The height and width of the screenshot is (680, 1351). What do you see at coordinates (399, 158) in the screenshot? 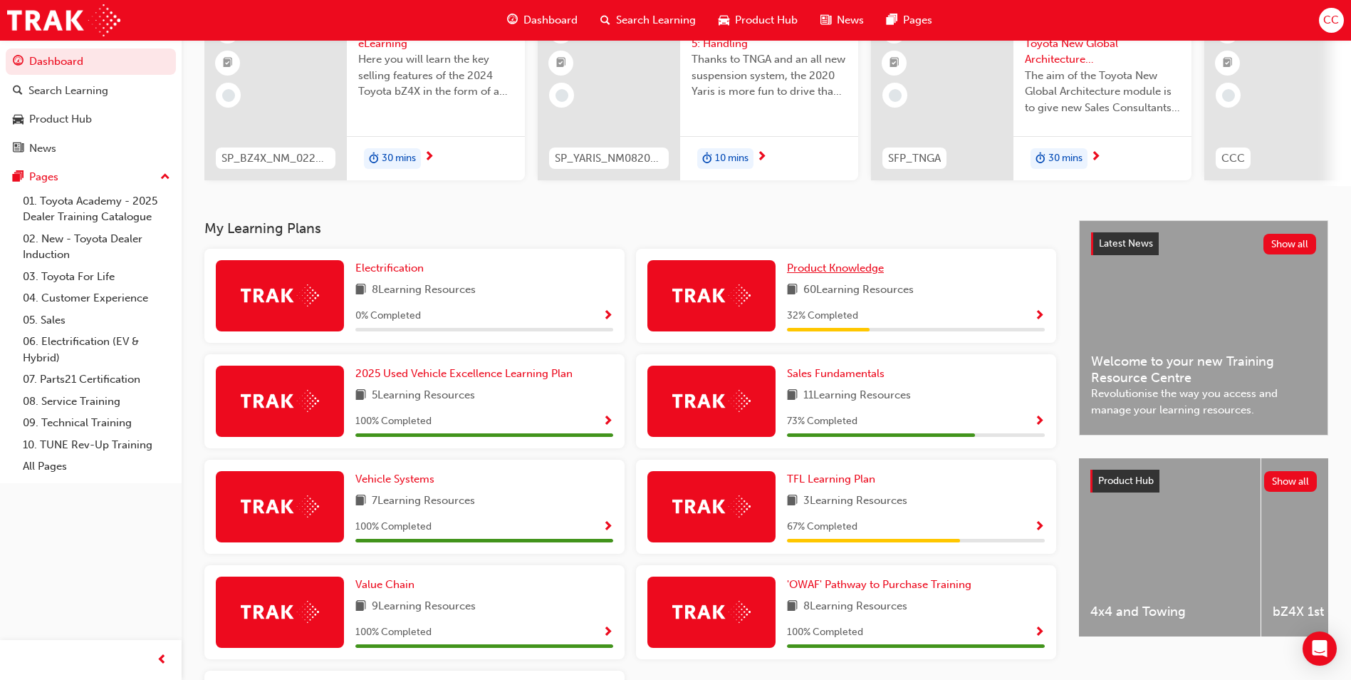
I see `span: 30 mins` at bounding box center [399, 158].